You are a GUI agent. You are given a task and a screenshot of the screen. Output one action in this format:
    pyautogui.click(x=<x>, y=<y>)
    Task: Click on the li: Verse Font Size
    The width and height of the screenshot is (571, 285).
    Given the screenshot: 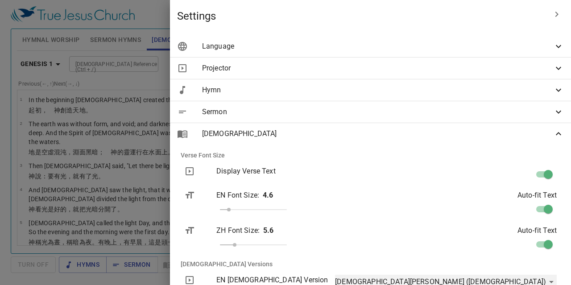 What is the action you would take?
    pyautogui.click(x=370, y=155)
    